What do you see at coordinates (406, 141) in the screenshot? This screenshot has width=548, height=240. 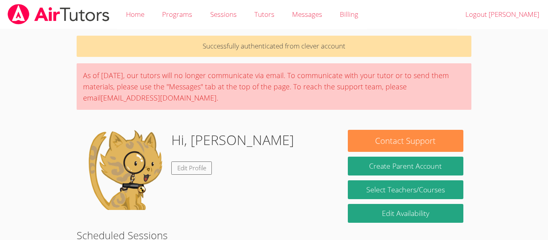 I see `button: Contact Support` at bounding box center [406, 141].